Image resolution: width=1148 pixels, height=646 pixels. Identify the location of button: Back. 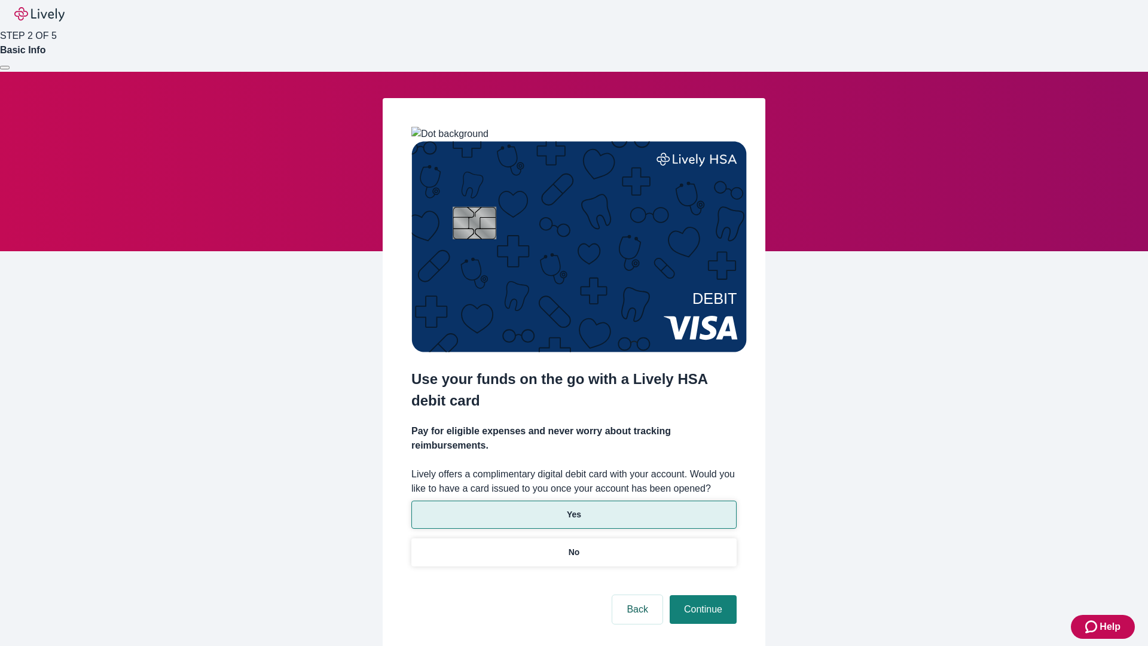
(637, 609).